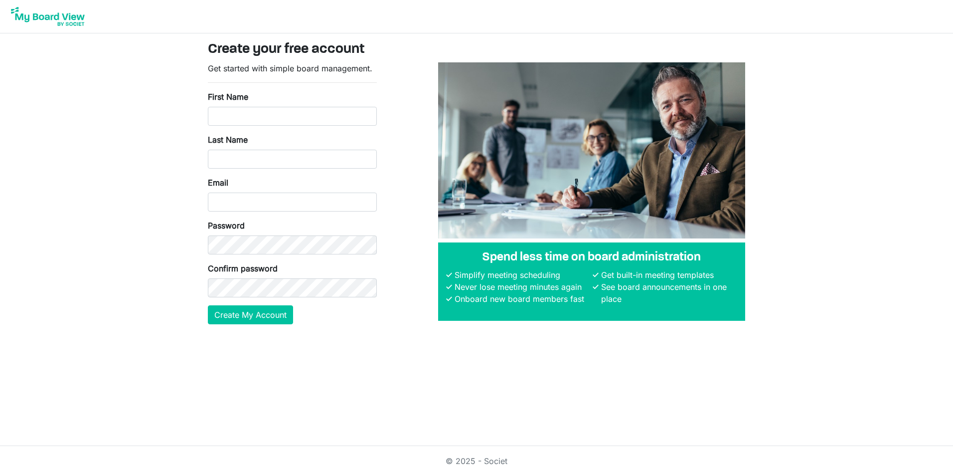 The height and width of the screenshot is (476, 953). I want to click on li: Onboard new board members fast, so click(521, 299).